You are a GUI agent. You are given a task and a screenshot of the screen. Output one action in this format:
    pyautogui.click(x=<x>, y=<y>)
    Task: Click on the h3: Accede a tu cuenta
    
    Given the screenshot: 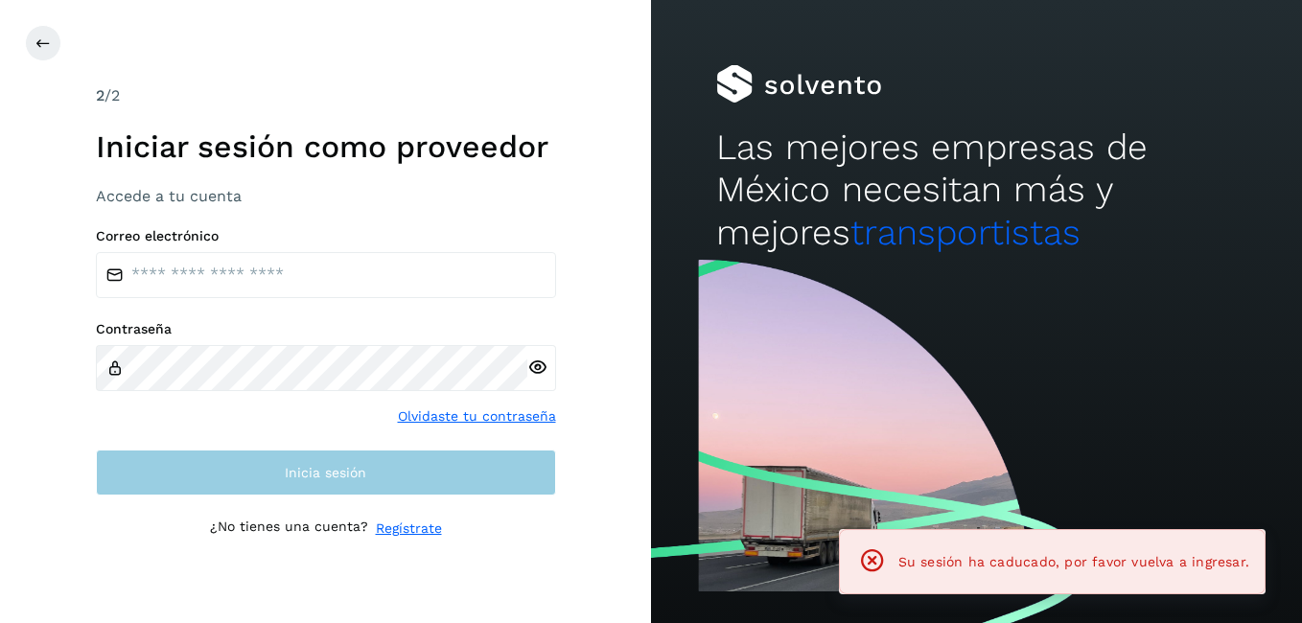 What is the action you would take?
    pyautogui.click(x=326, y=196)
    